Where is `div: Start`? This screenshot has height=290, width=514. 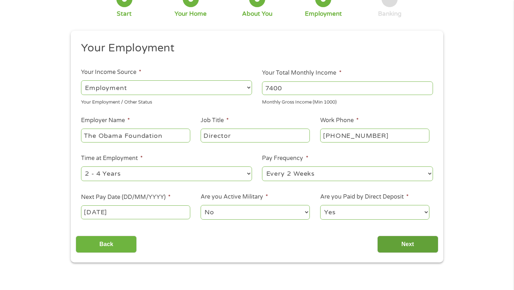 div: Start is located at coordinates (124, 14).